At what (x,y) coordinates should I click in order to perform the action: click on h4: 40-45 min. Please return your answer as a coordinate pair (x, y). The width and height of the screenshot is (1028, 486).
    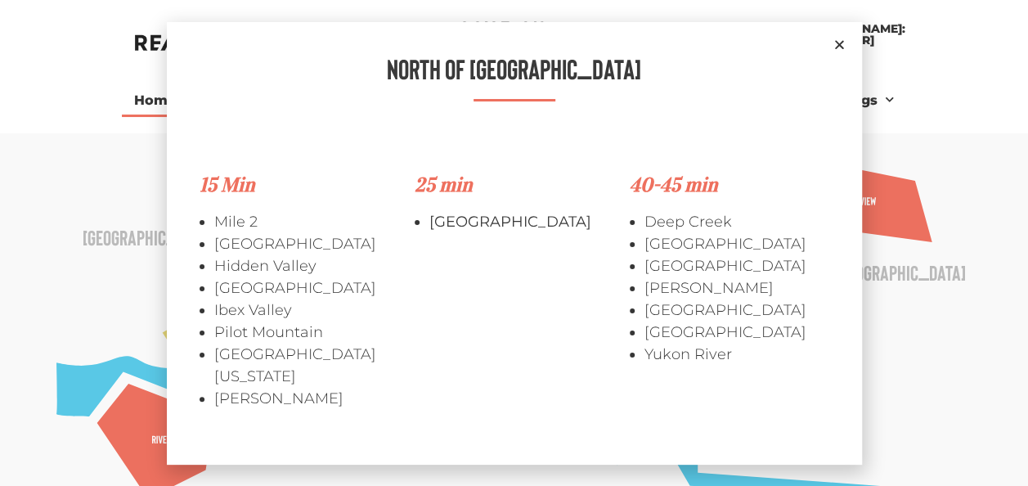
    Looking at the image, I should click on (729, 185).